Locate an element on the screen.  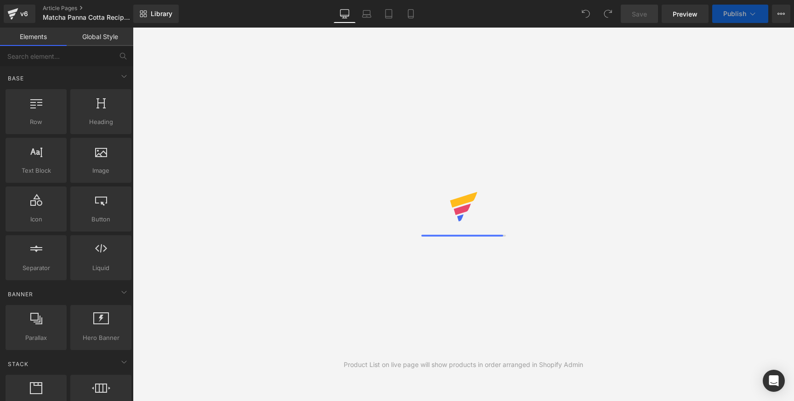
a: Mobile is located at coordinates (411, 14).